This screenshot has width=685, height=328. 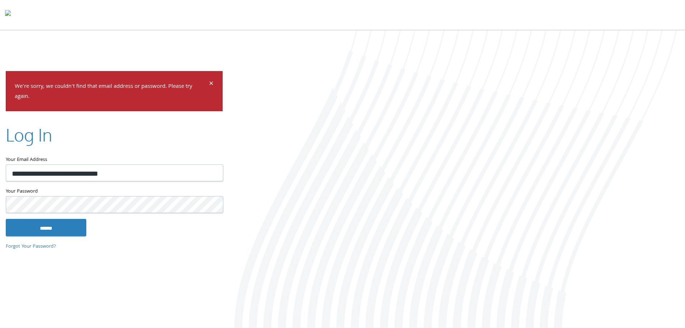 What do you see at coordinates (31, 246) in the screenshot?
I see `a: Forgot Your Password?` at bounding box center [31, 246].